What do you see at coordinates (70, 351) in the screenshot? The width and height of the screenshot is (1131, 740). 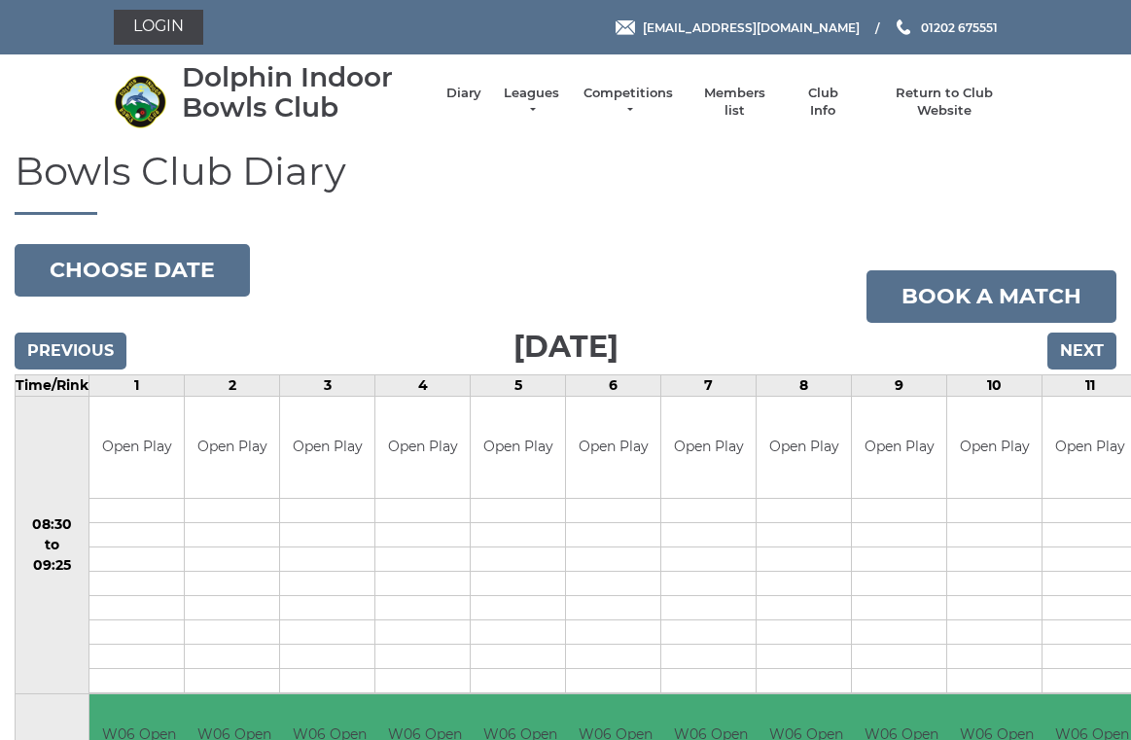 I see `input: Previous` at bounding box center [70, 351].